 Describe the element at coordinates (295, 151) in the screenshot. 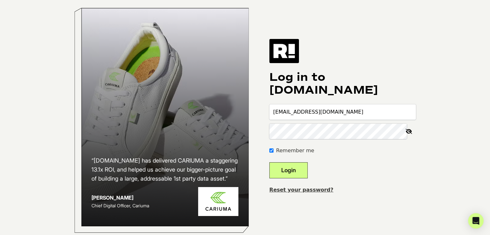

I see `label: Remember me` at that location.